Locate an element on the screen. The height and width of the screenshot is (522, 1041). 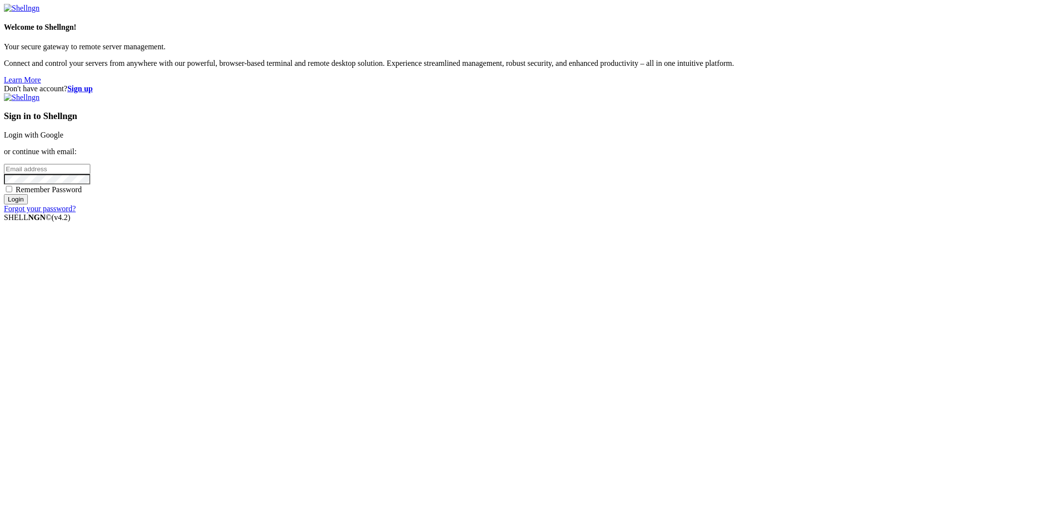
a: Sign up is located at coordinates (80, 88).